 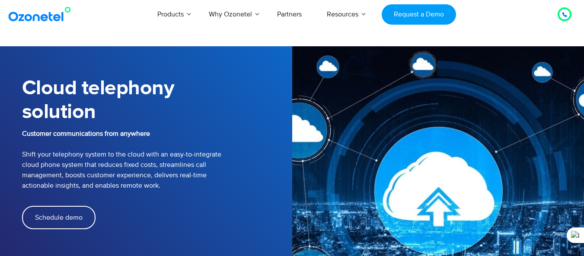 I want to click on b: Customer communications from anywhere, so click(x=86, y=134).